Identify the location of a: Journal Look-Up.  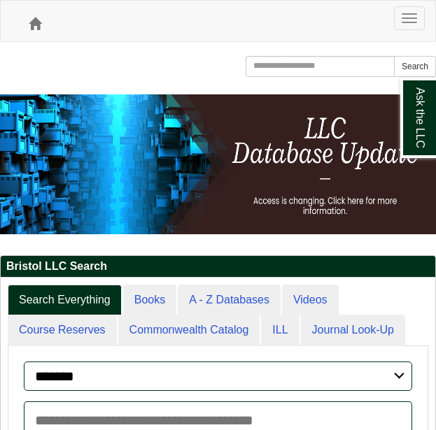
(353, 330).